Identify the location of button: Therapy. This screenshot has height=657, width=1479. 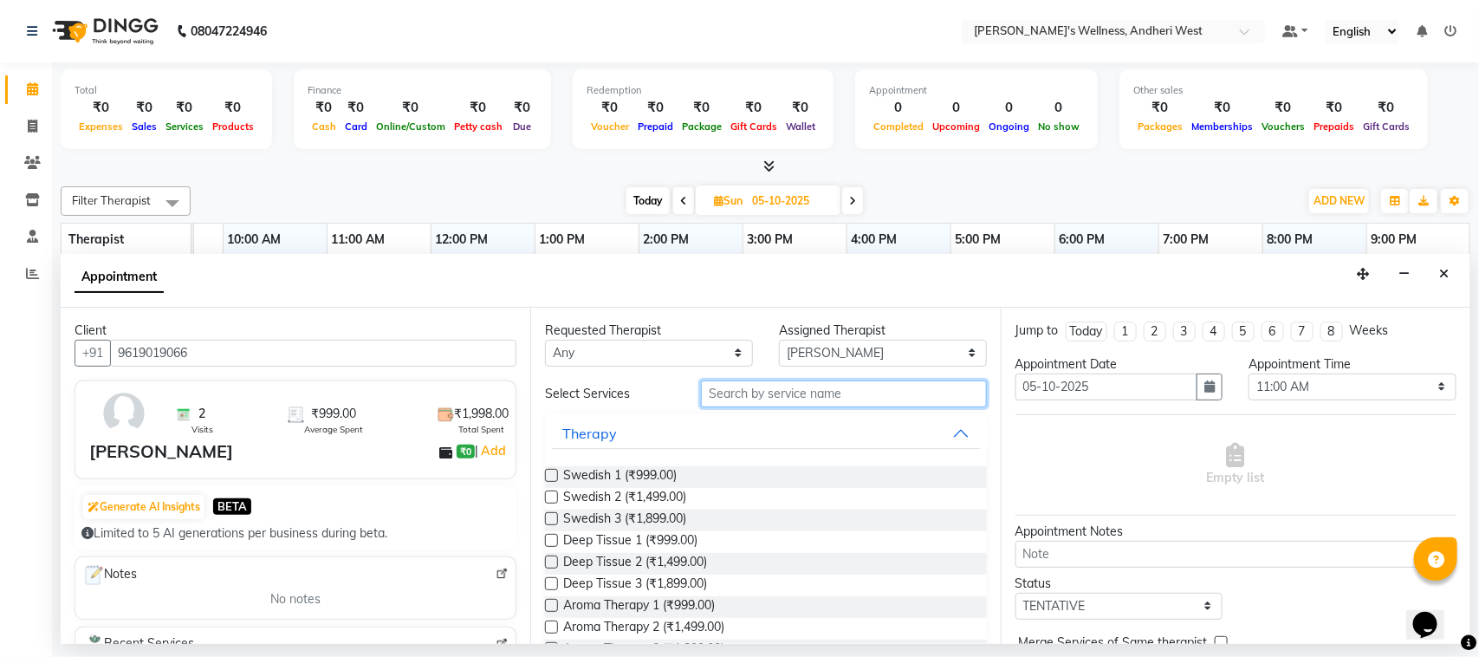
(765, 433).